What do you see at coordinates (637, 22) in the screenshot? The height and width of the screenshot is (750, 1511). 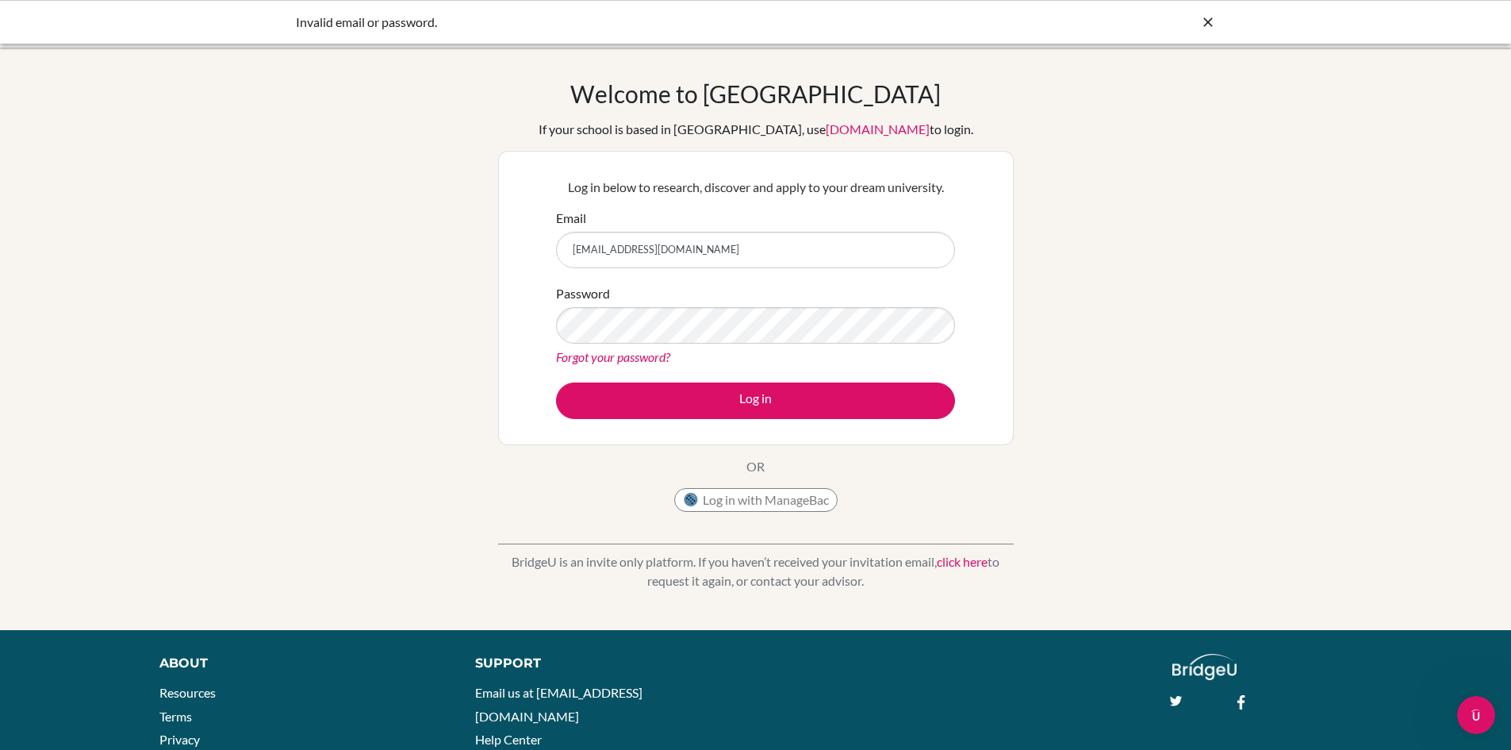 I see `div: Invalid email or password.` at bounding box center [637, 22].